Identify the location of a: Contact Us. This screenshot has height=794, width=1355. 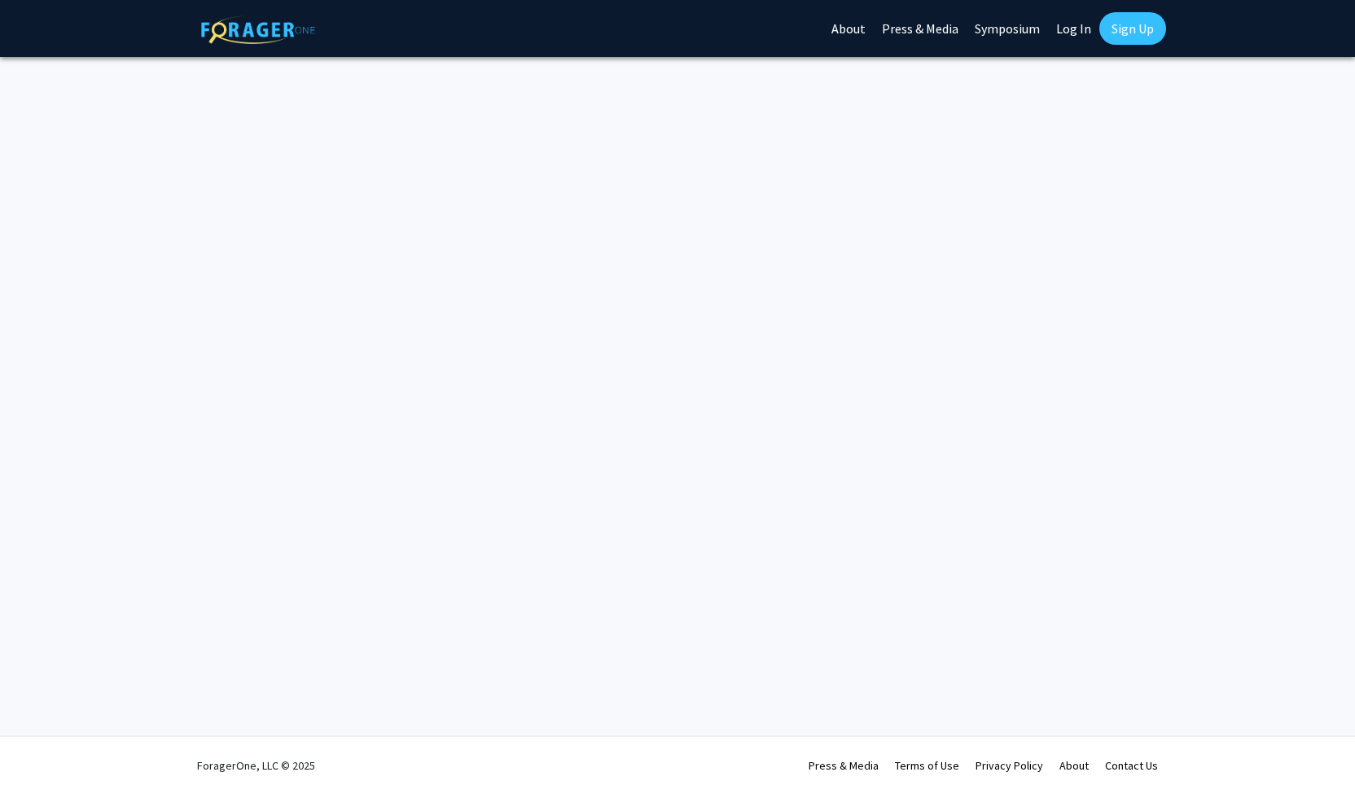
(1131, 766).